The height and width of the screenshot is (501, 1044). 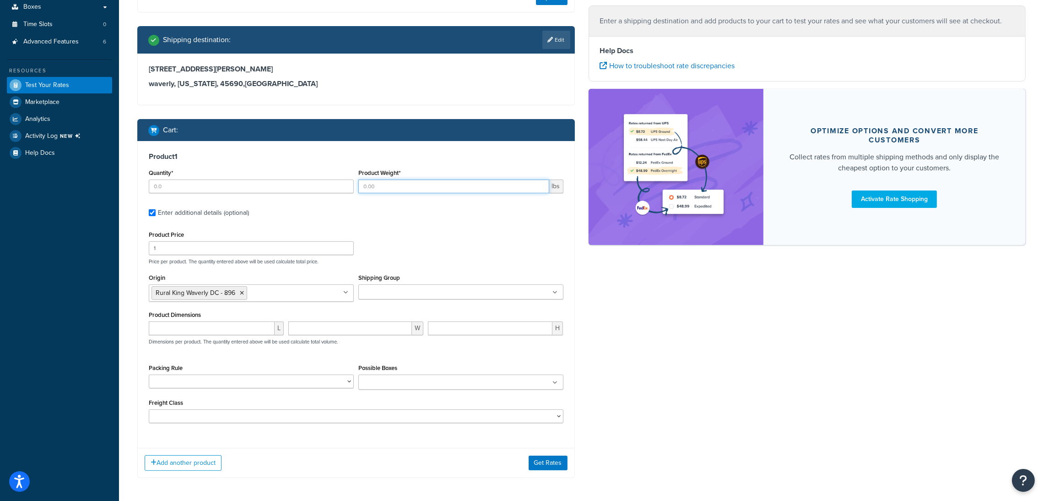 What do you see at coordinates (556, 40) in the screenshot?
I see `a: Edit` at bounding box center [556, 40].